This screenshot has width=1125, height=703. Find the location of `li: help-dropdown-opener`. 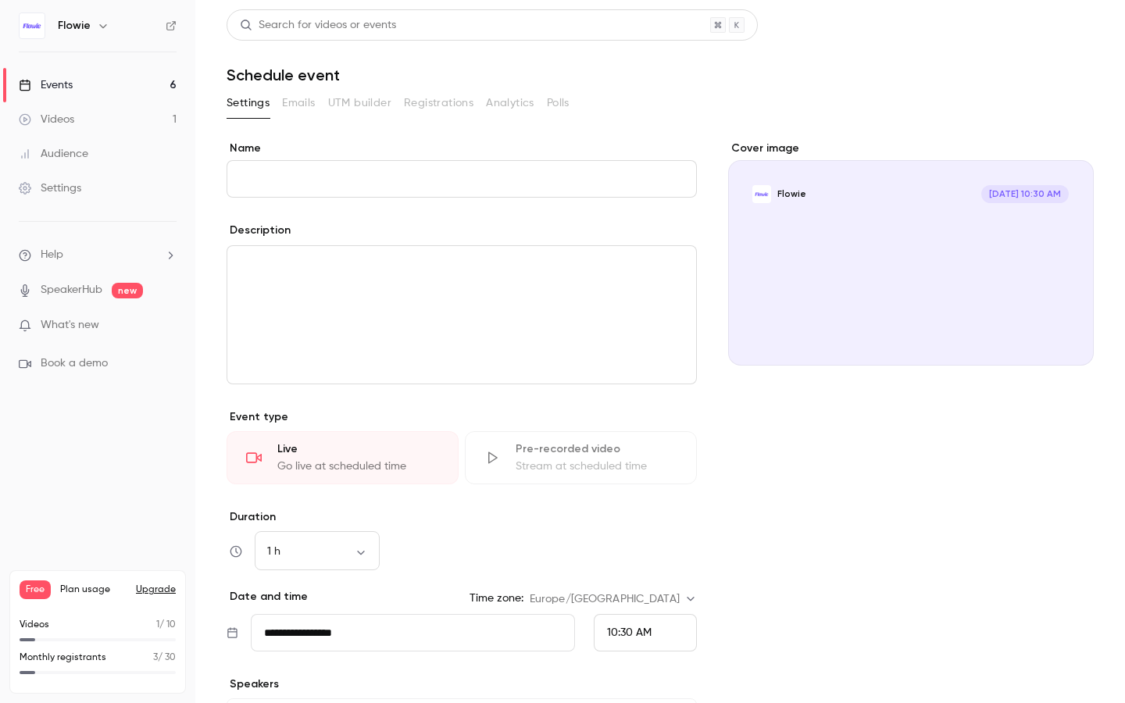

li: help-dropdown-opener is located at coordinates (98, 255).